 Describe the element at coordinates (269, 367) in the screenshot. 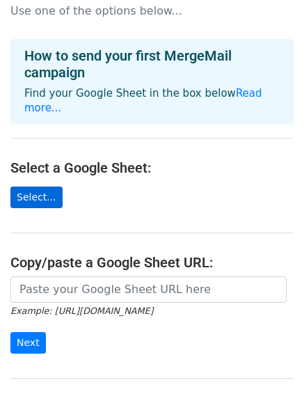

I see `div: Chat Widget` at that location.